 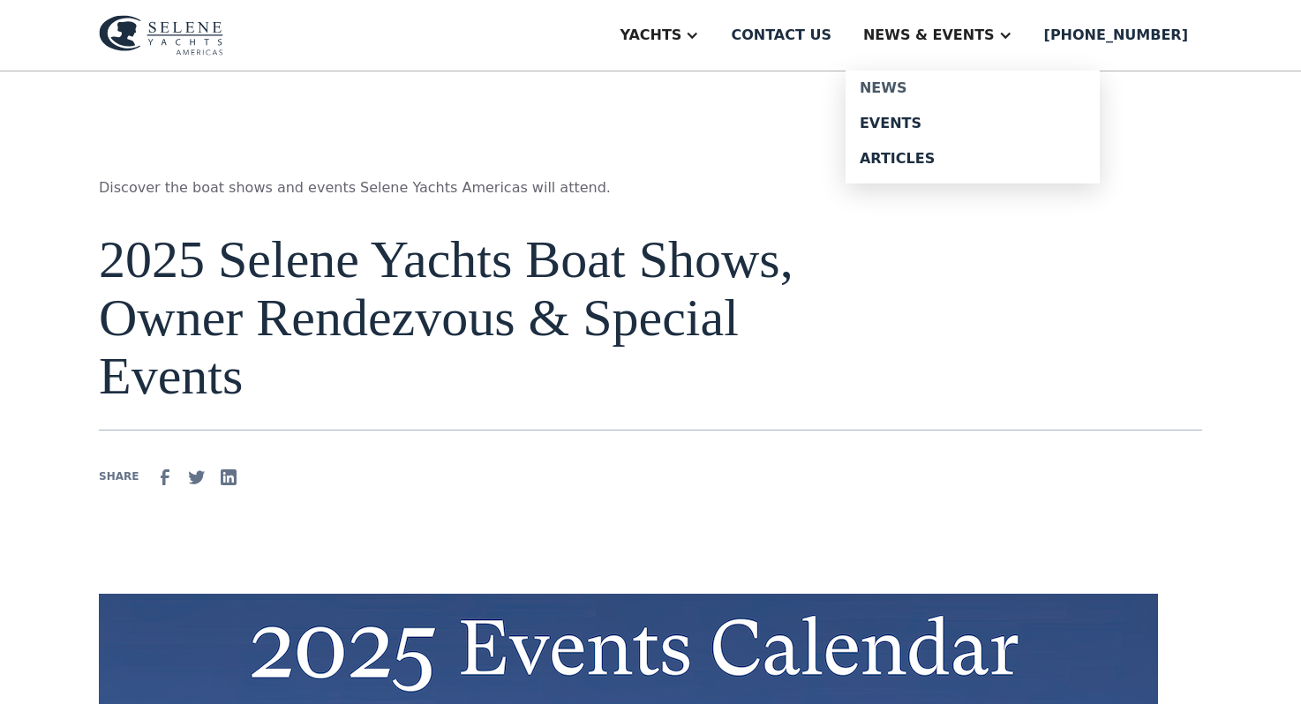 What do you see at coordinates (973, 159) in the screenshot?
I see `a: Articles` at bounding box center [973, 159].